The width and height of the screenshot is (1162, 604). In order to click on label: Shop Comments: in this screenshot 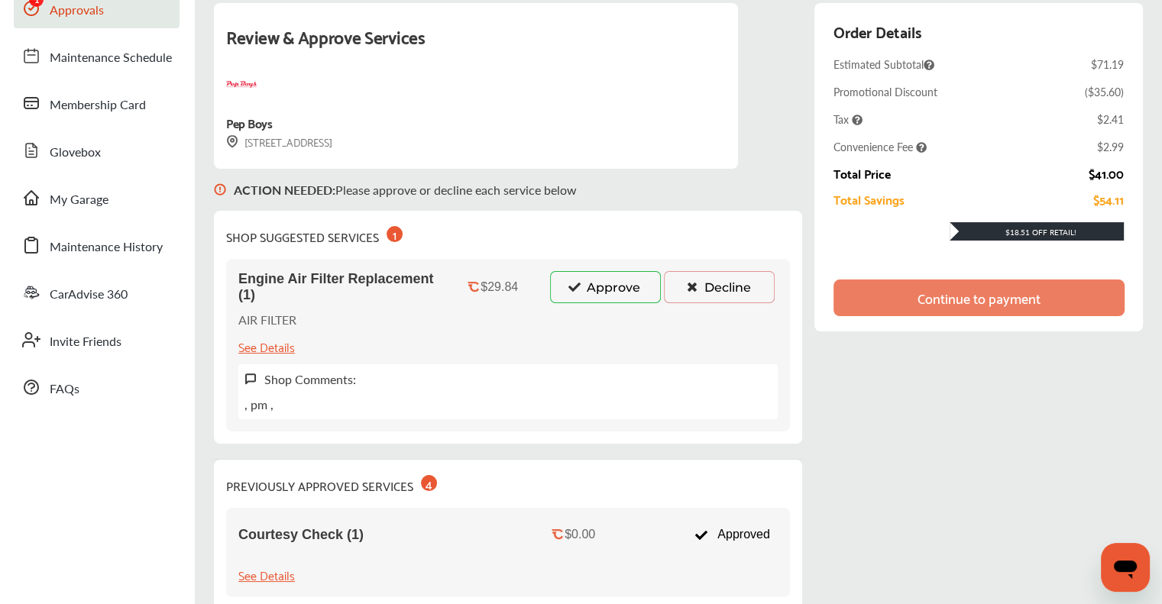, I will do `click(310, 379)`.